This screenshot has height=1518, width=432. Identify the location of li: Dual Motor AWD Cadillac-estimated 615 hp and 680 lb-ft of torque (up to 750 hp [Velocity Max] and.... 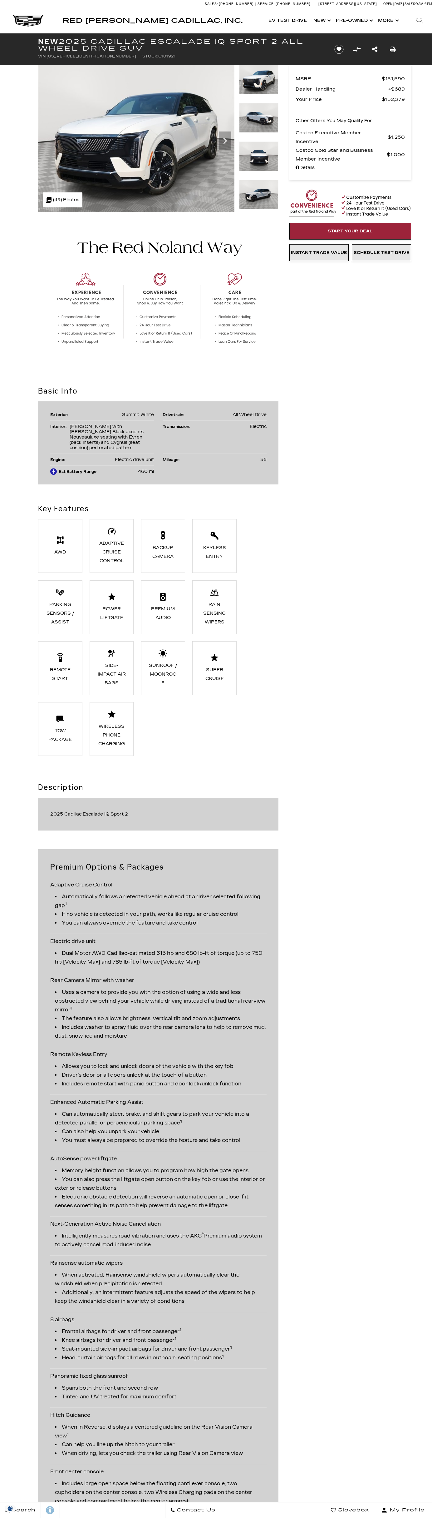
(161, 958).